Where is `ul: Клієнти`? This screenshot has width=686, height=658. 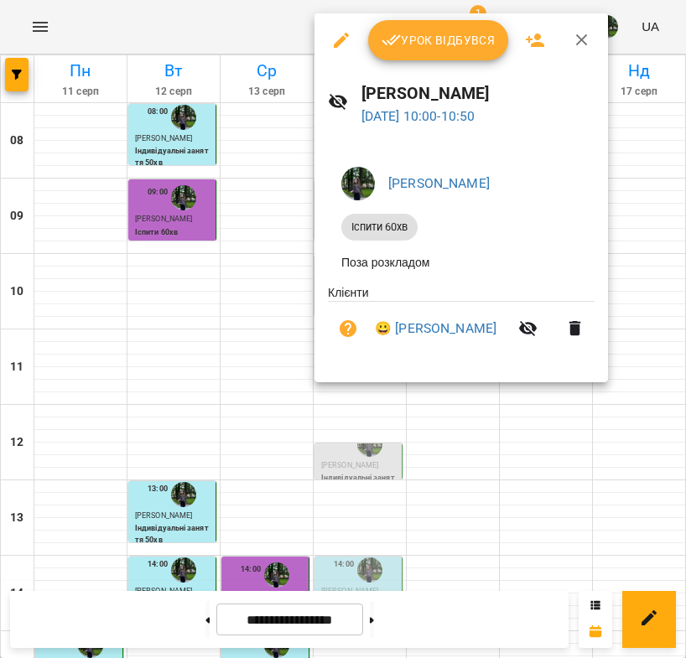 ul: Клієнти is located at coordinates (461, 323).